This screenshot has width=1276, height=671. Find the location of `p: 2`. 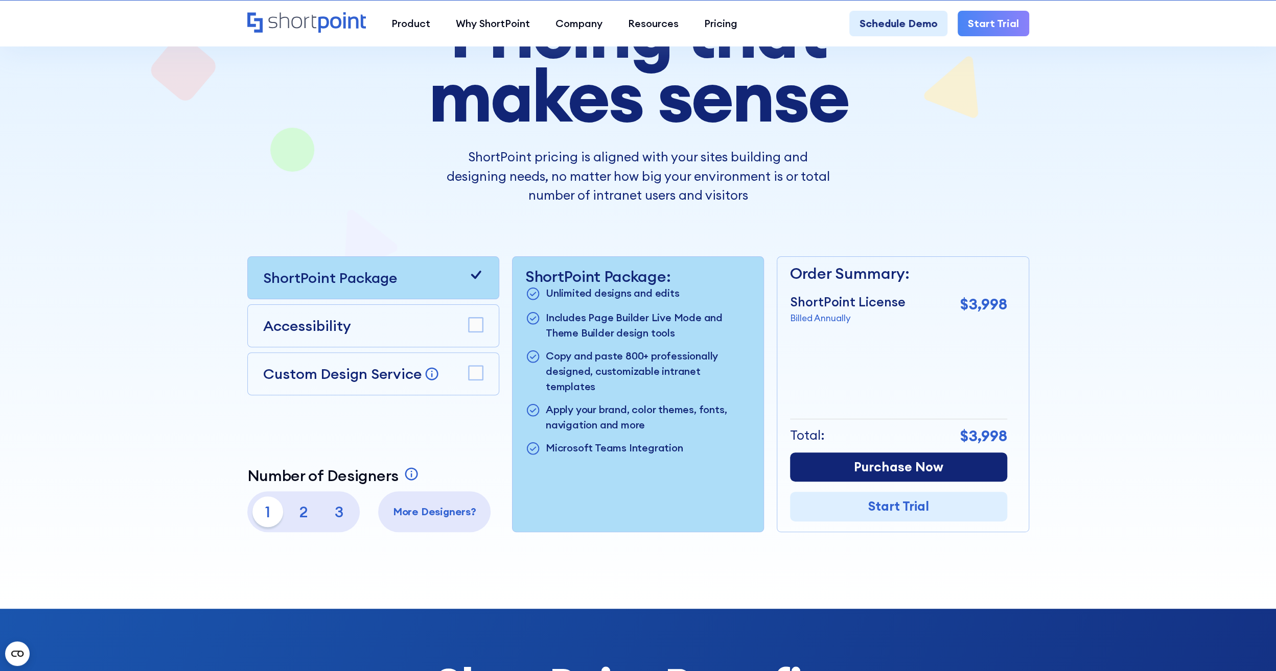

p: 2 is located at coordinates (304, 512).